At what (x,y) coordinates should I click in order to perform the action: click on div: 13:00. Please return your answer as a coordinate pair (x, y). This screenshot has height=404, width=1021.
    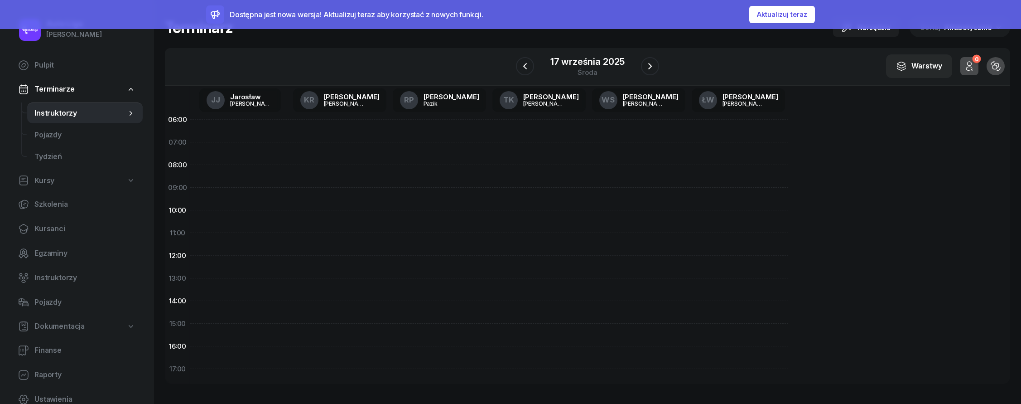
    Looking at the image, I should click on (178, 278).